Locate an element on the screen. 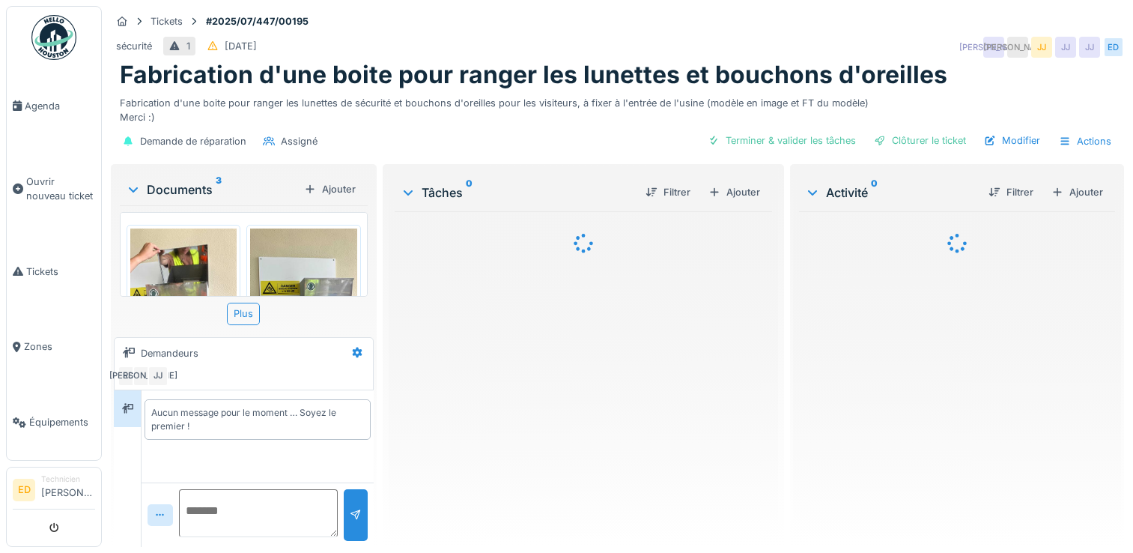  a: Zones is located at coordinates (54, 347).